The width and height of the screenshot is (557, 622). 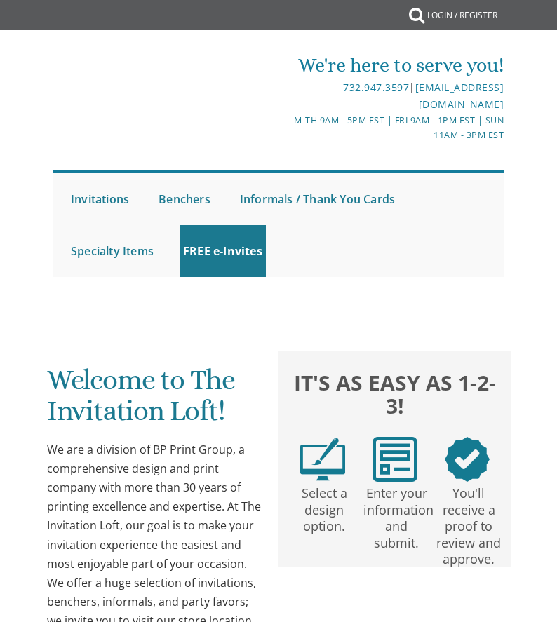 I want to click on img: step2.png, so click(x=395, y=459).